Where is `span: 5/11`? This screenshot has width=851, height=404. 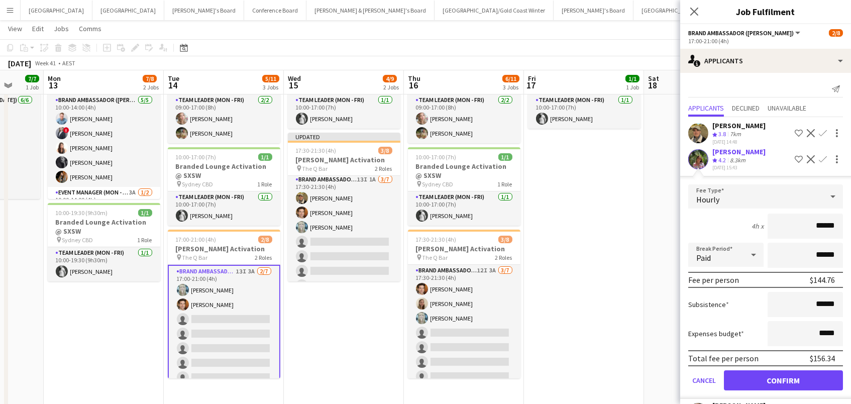 span: 5/11 is located at coordinates (271, 78).